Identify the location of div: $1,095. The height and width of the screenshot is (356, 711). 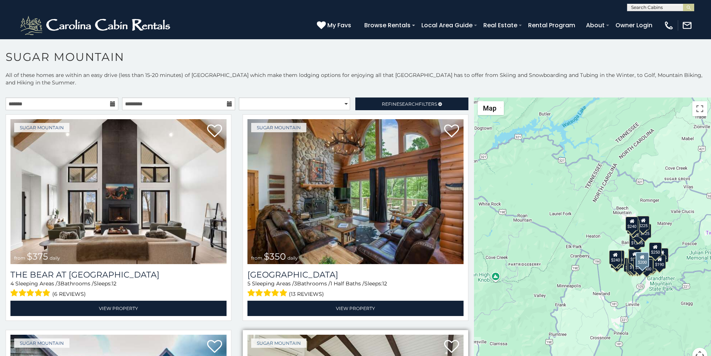
(637, 240).